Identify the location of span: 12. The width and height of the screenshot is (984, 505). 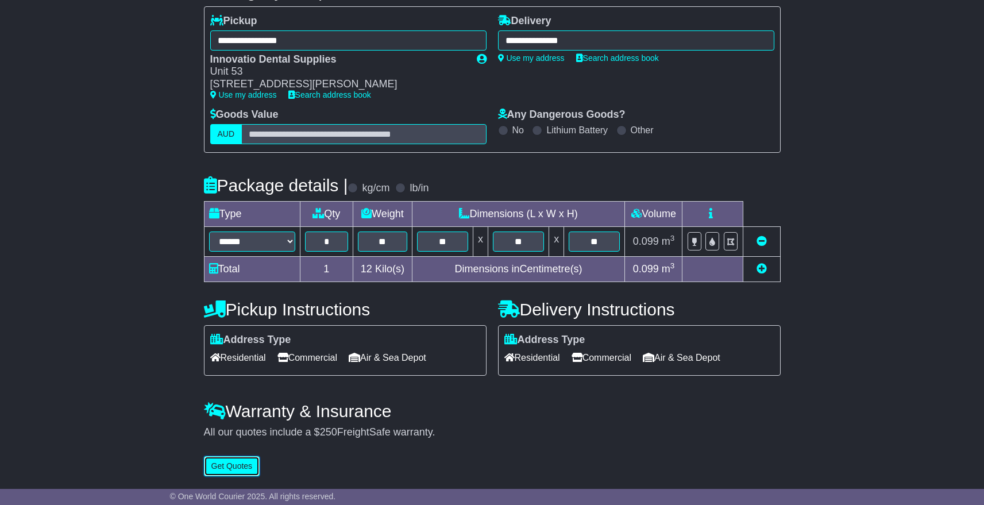
(366, 269).